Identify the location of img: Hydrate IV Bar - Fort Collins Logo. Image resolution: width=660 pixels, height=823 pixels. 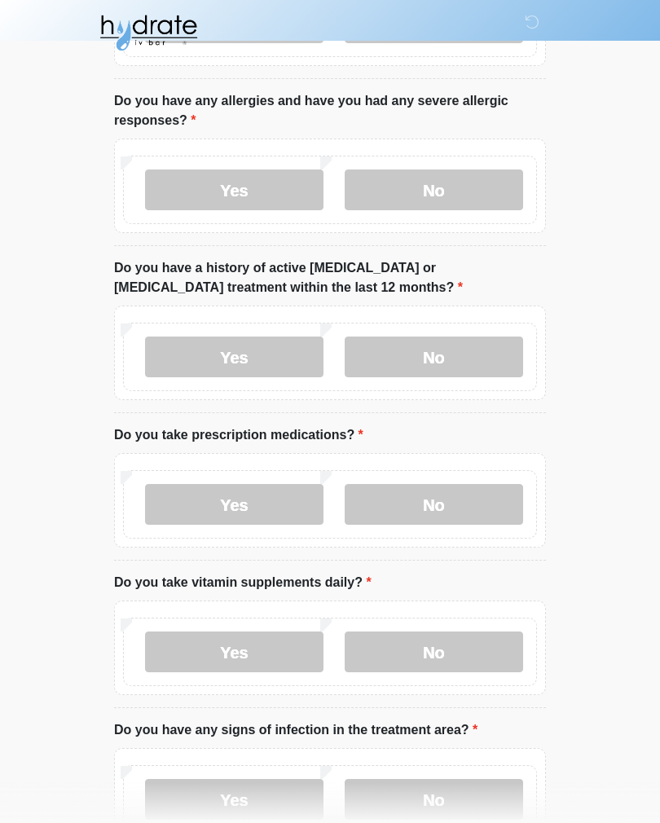
(148, 33).